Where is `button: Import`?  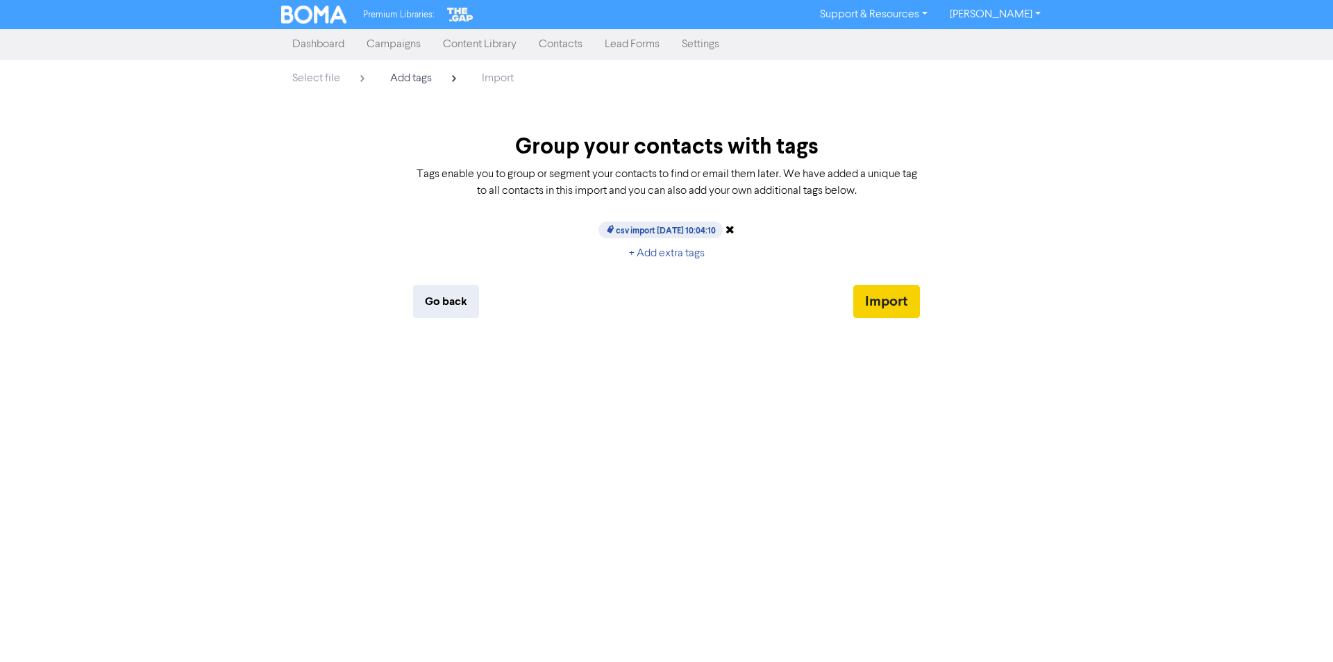 button: Import is located at coordinates (887, 301).